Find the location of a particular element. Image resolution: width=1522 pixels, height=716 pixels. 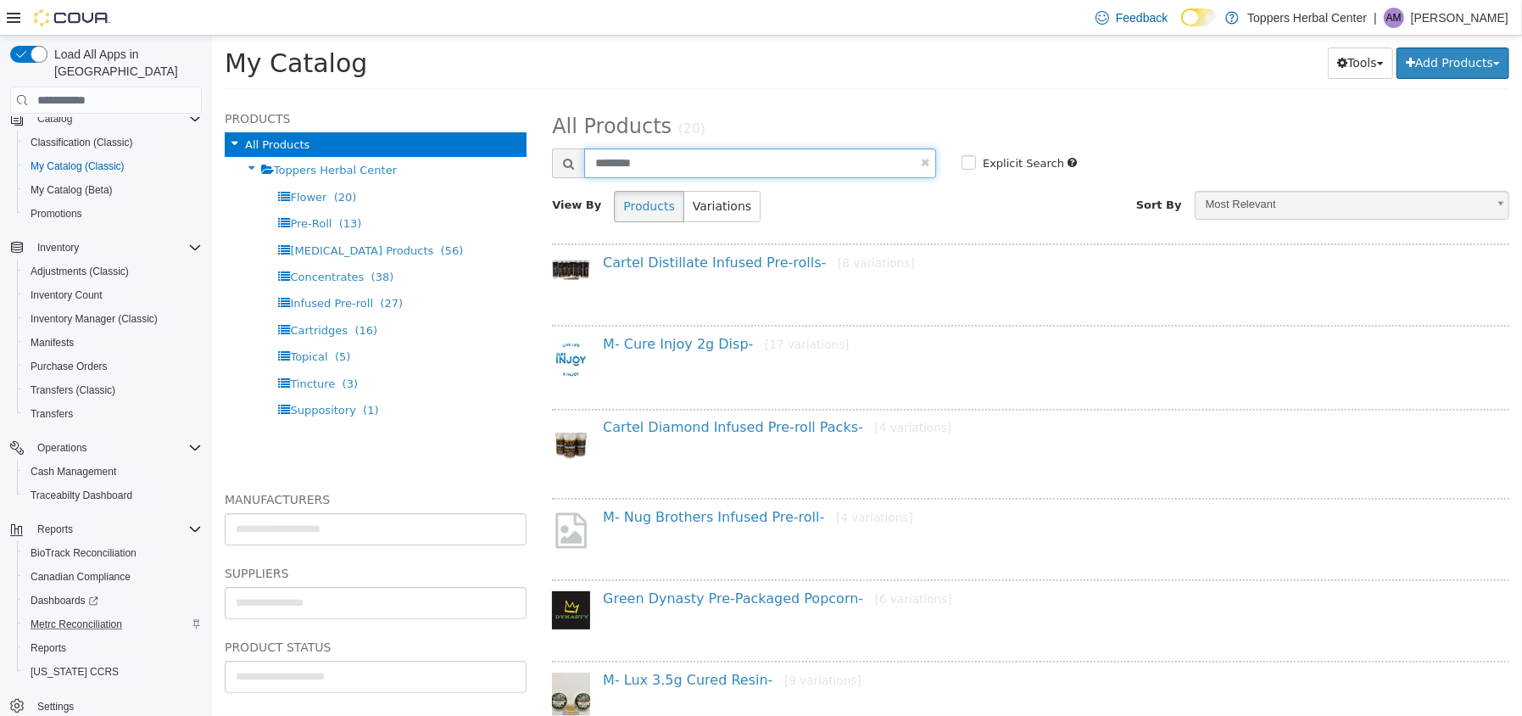

span: Traceabilty Dashboard is located at coordinates (81, 495).